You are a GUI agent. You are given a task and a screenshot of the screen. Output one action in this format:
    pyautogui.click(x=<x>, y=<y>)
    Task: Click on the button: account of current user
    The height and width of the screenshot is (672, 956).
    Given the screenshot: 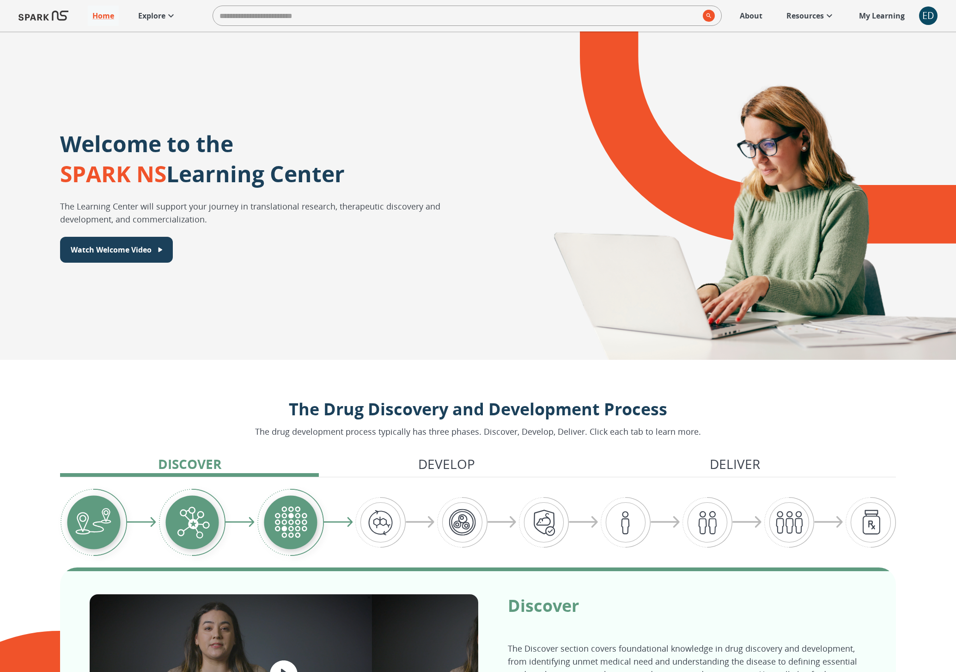 What is the action you would take?
    pyautogui.click(x=929, y=16)
    